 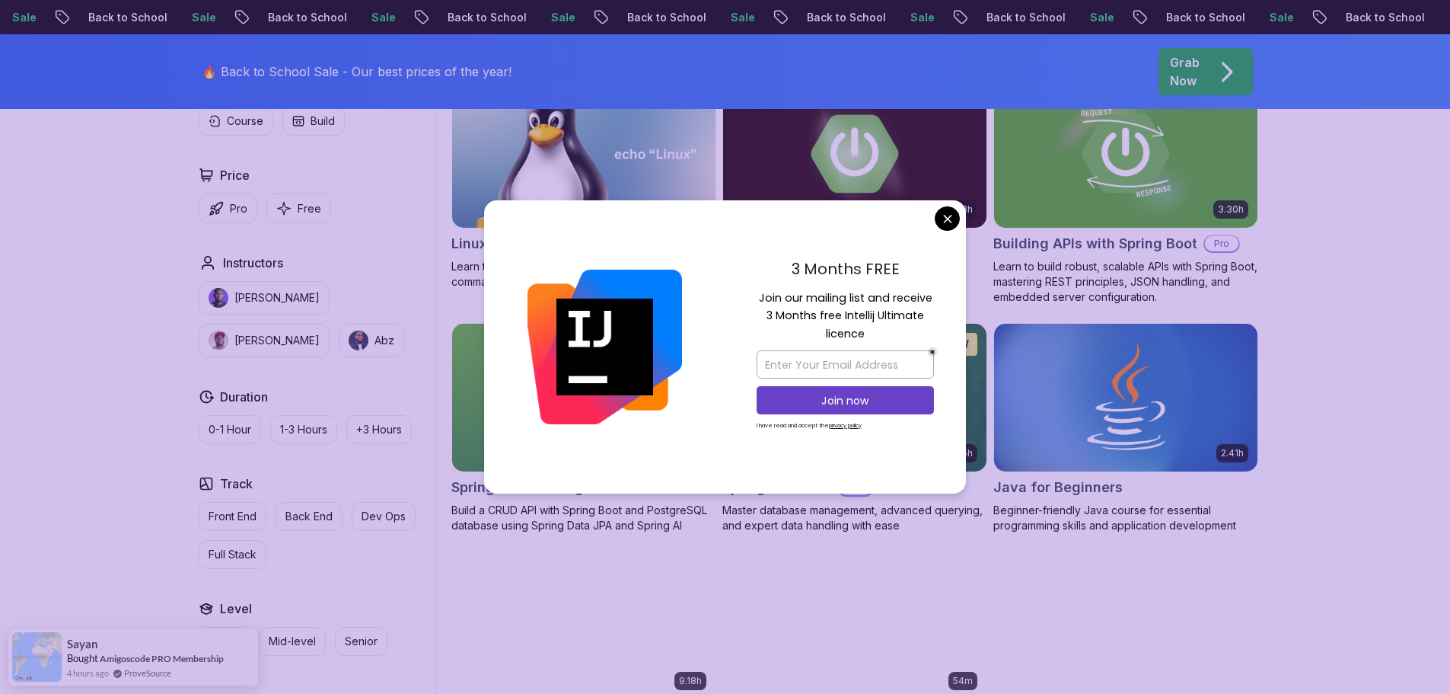 I want to click on button: Build, so click(x=314, y=121).